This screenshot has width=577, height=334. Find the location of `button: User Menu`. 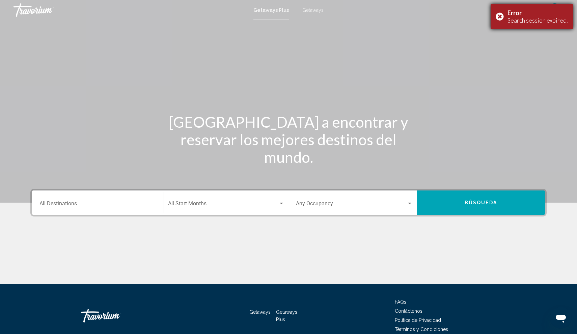

button: User Menu is located at coordinates (555, 10).